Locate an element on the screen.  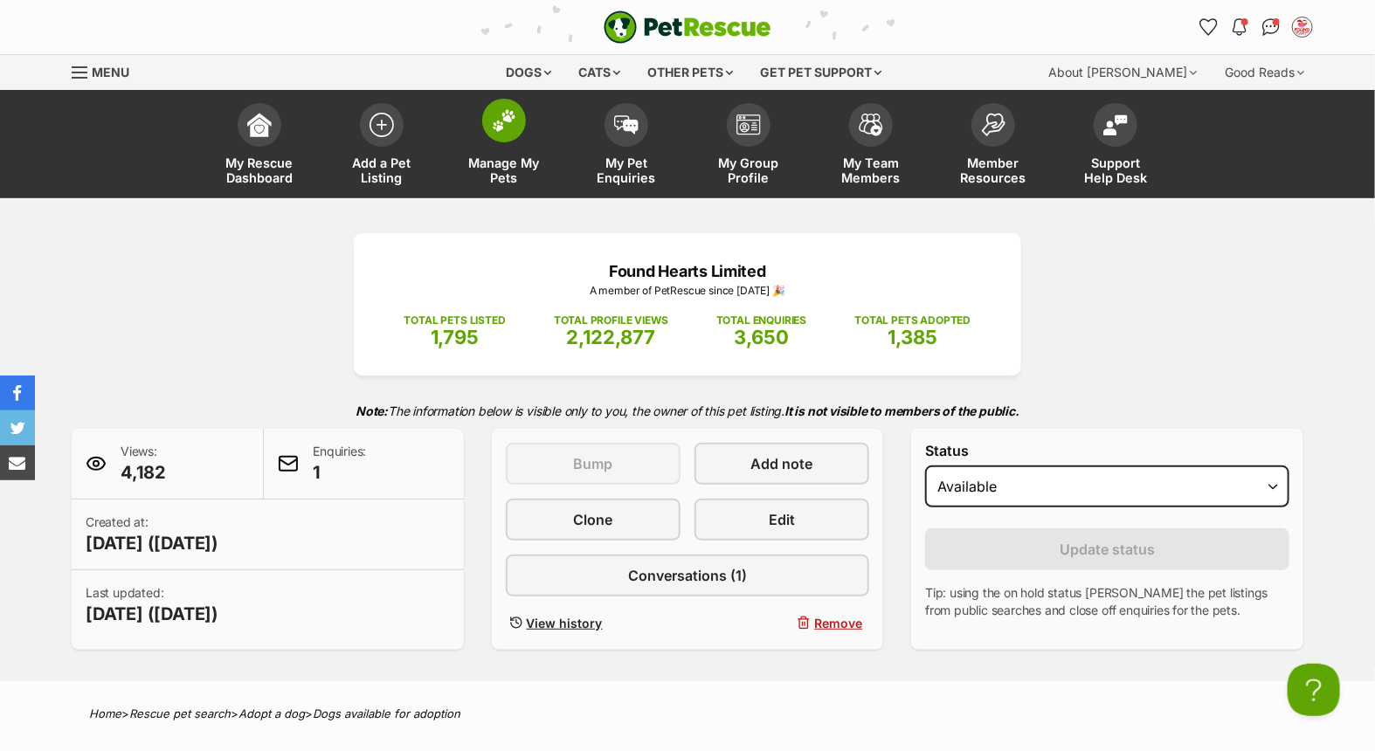
a: Edit is located at coordinates (782, 520).